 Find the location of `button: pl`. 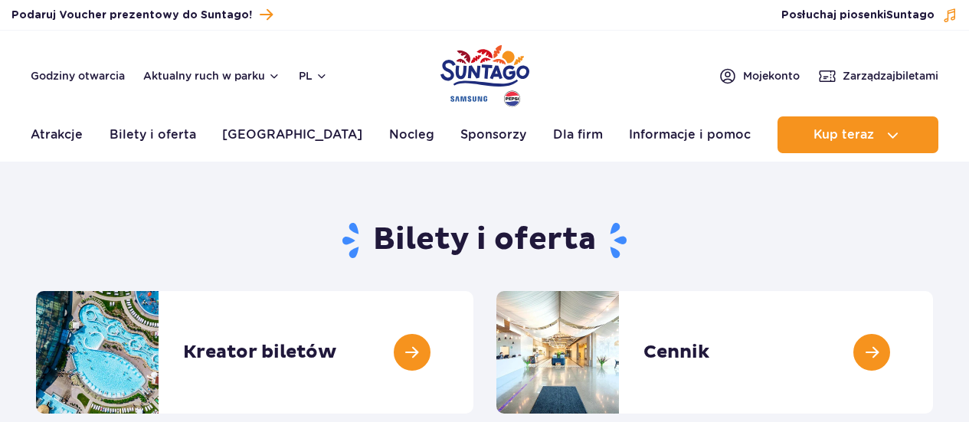

button: pl is located at coordinates (313, 76).